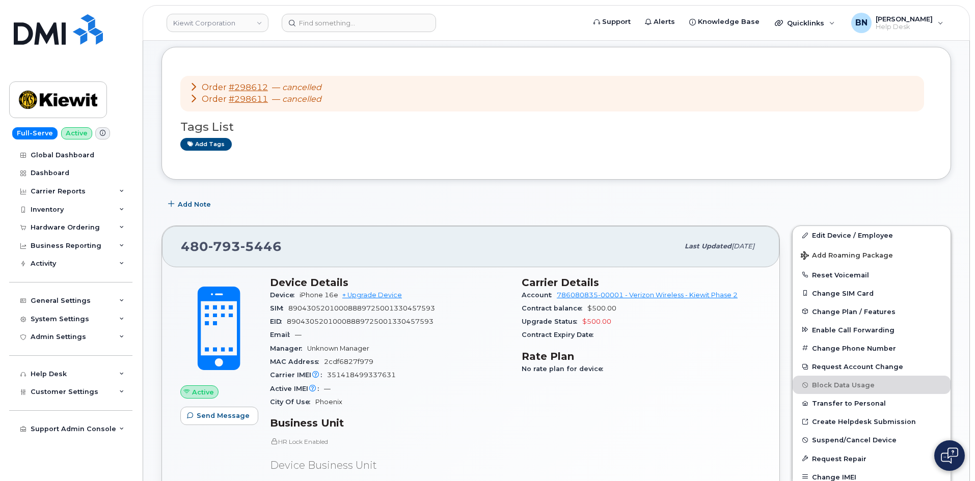 Image resolution: width=975 pixels, height=481 pixels. Describe the element at coordinates (897, 23) in the screenshot. I see `div: Brandon Niehaus` at that location.